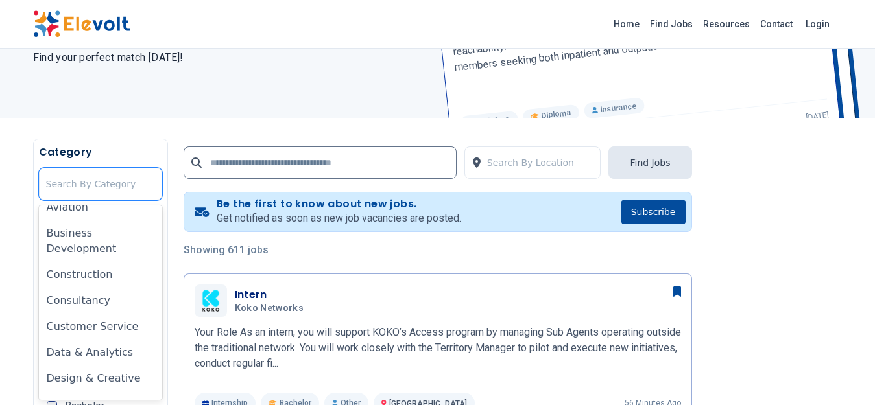  I want to click on a: Home, so click(626, 24).